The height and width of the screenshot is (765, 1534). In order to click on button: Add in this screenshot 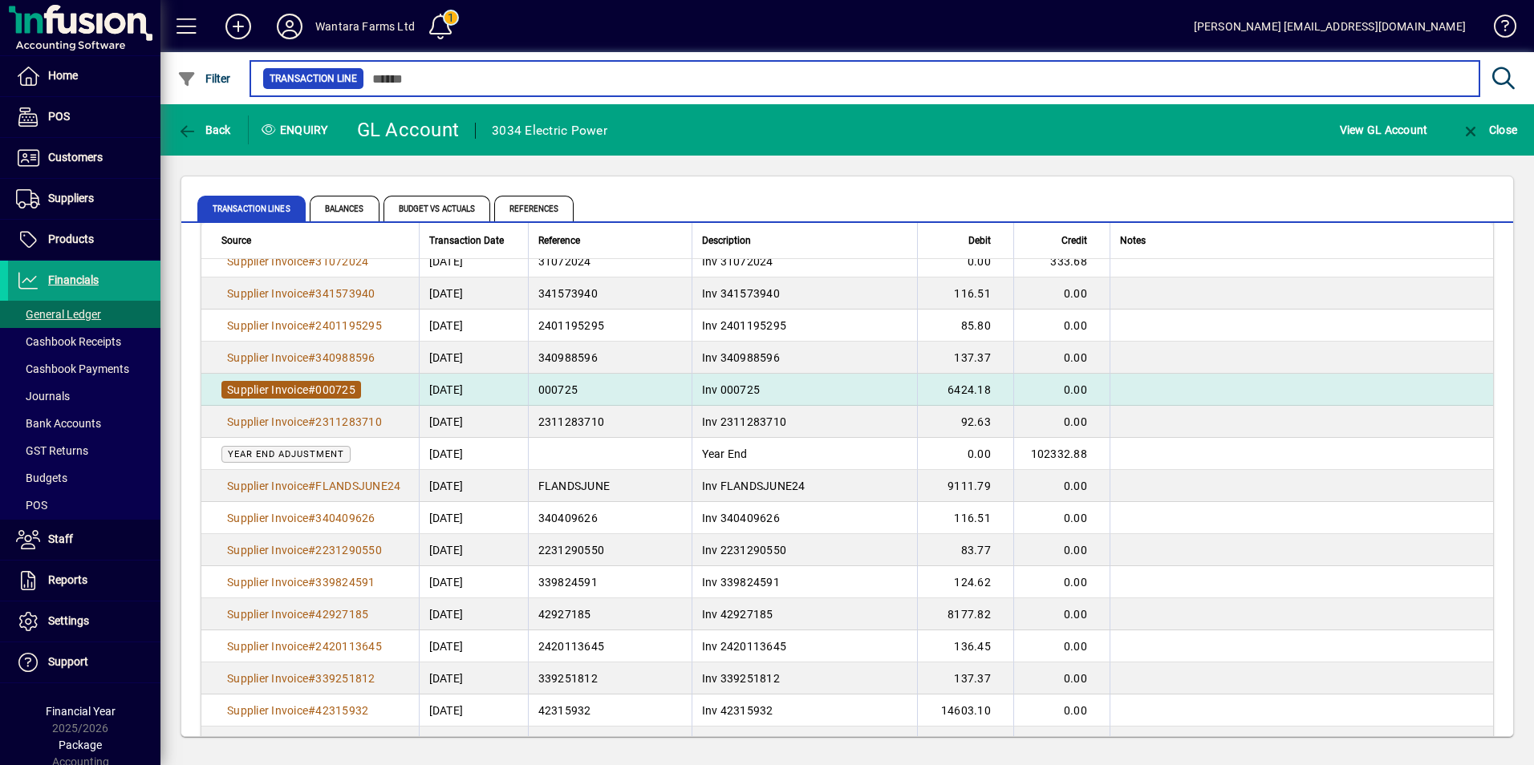, I will do `click(238, 26)`.